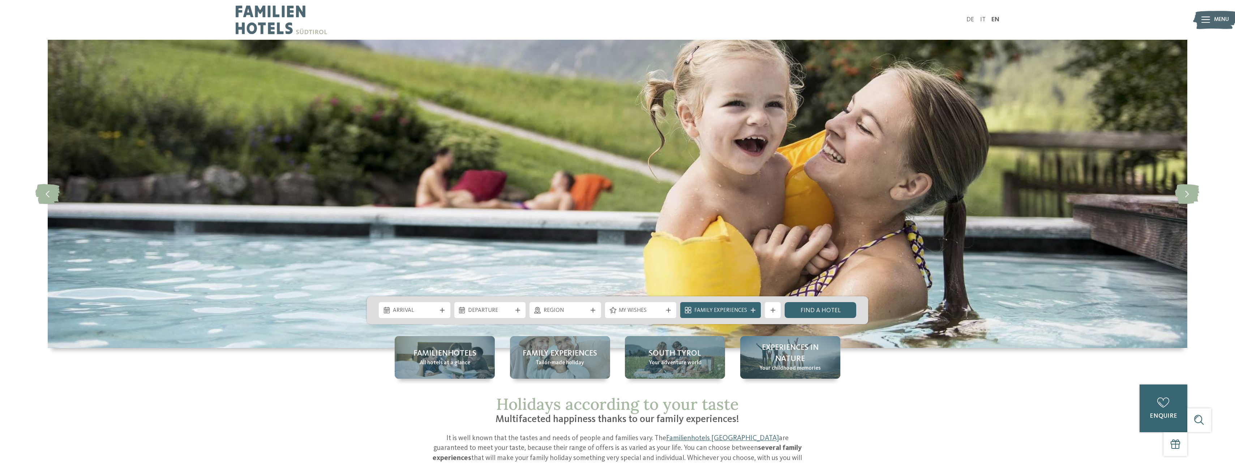  What do you see at coordinates (1221, 20) in the screenshot?
I see `span: Menu` at bounding box center [1221, 20].